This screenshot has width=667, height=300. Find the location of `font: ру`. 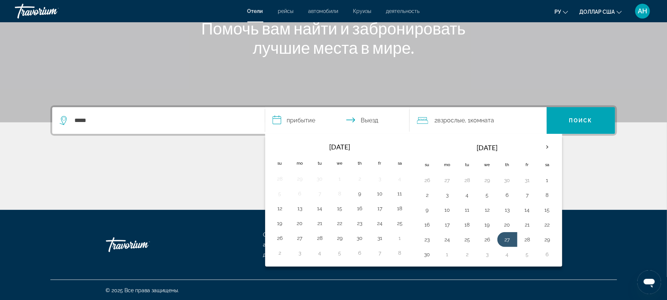

font: ру is located at coordinates (558, 12).